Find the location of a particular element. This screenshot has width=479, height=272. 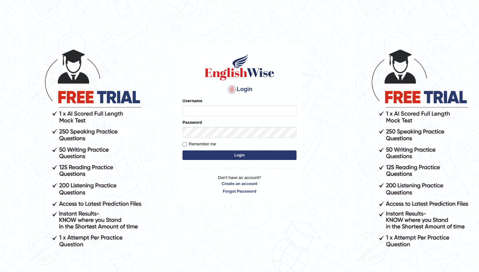

a: Create an account is located at coordinates (240, 183).